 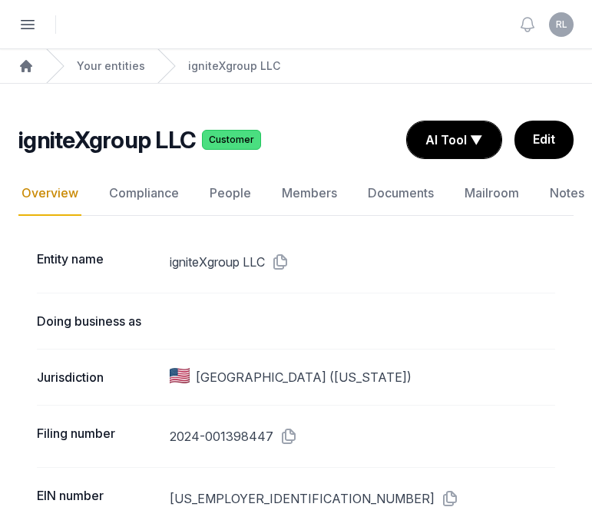 I want to click on dd: igniteXgroup LLC, so click(x=363, y=262).